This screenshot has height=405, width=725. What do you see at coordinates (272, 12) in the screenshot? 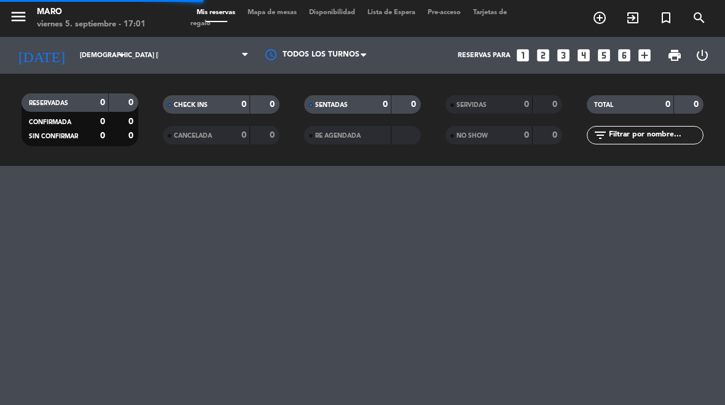
I see `span: Mapa de mesas` at bounding box center [272, 12].